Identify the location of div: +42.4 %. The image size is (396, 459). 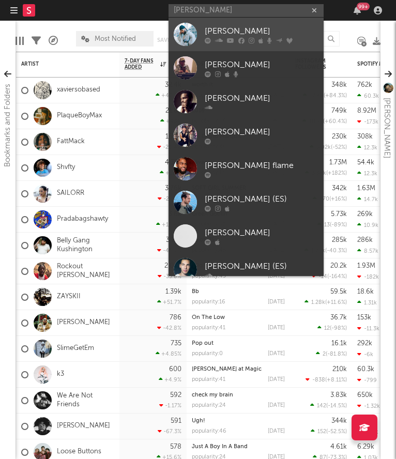
(169, 95).